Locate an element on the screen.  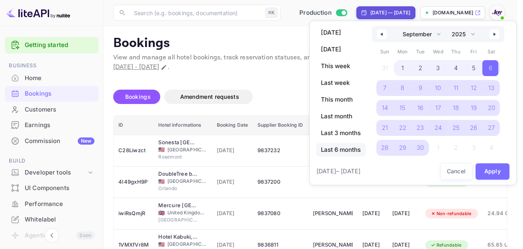
span: Thu is located at coordinates (456, 52).